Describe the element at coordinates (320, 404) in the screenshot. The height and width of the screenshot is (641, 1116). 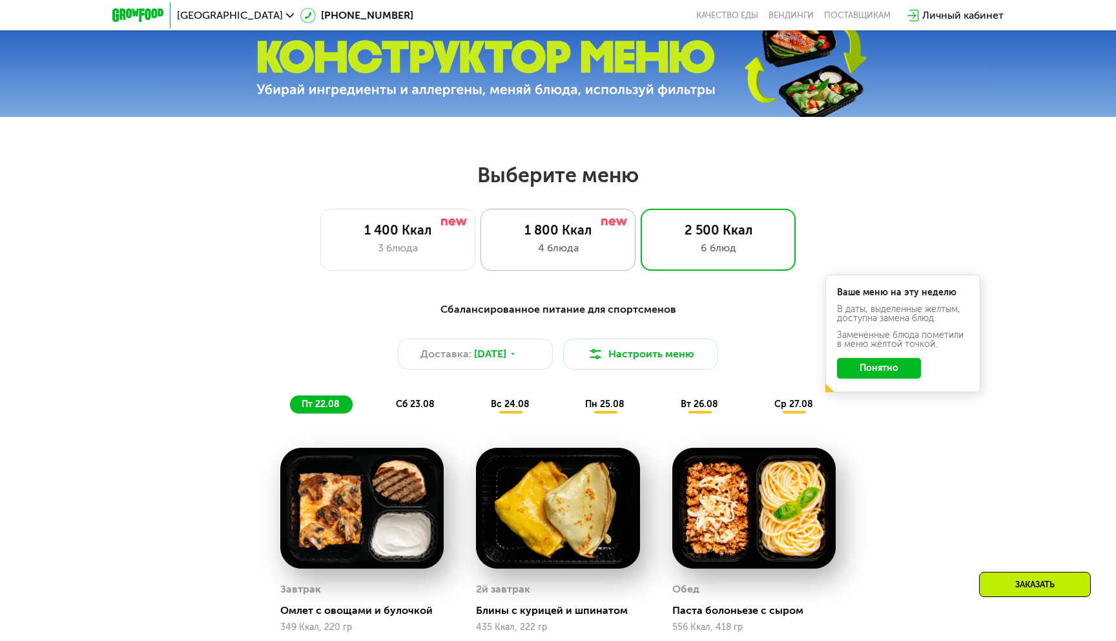
I see `span: пт 22.08` at that location.